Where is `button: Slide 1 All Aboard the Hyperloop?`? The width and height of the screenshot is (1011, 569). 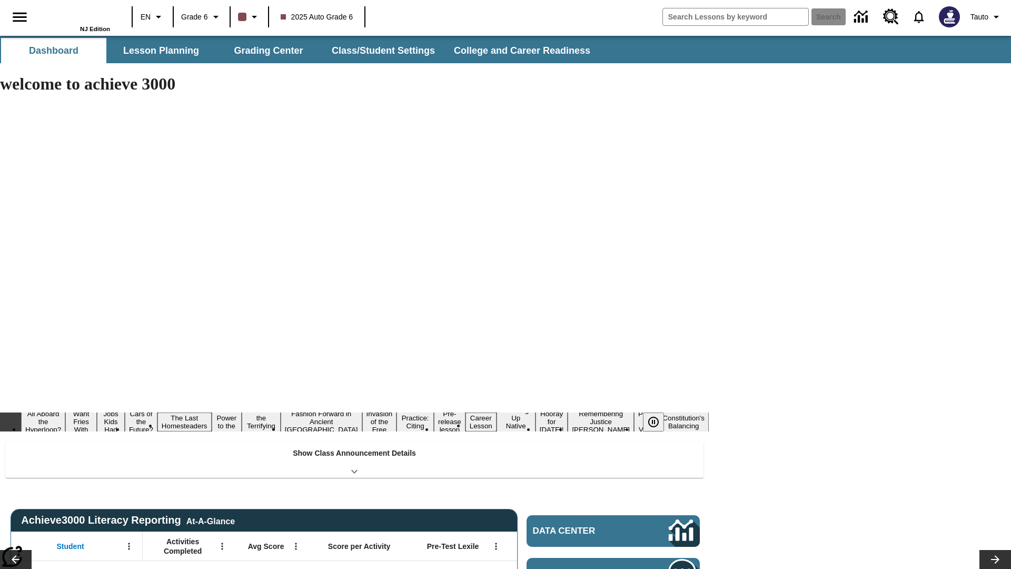 button: Slide 1 All Aboard the Hyperloop? is located at coordinates (43, 421).